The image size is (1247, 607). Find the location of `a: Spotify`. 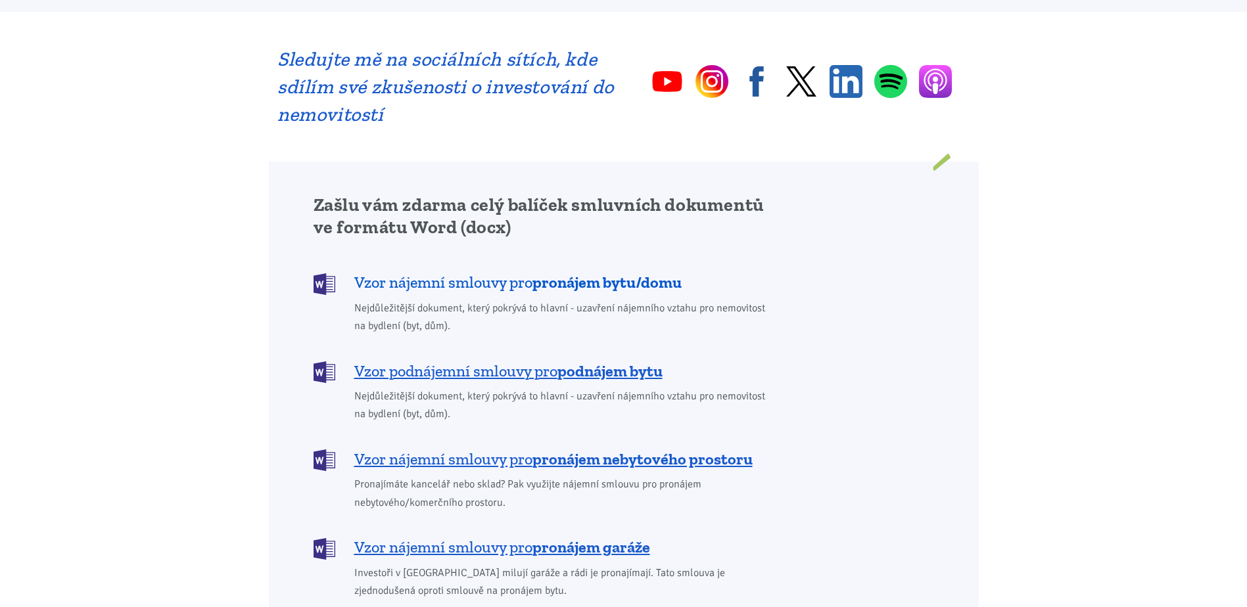

a: Spotify is located at coordinates (891, 82).